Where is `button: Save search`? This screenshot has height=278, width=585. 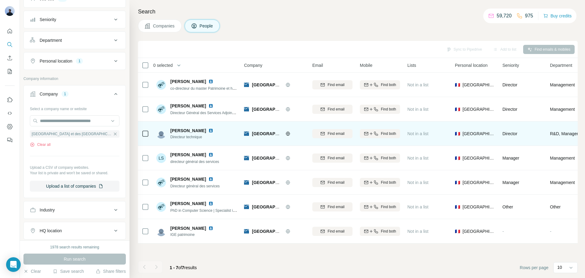
button: Save search is located at coordinates (68, 271).